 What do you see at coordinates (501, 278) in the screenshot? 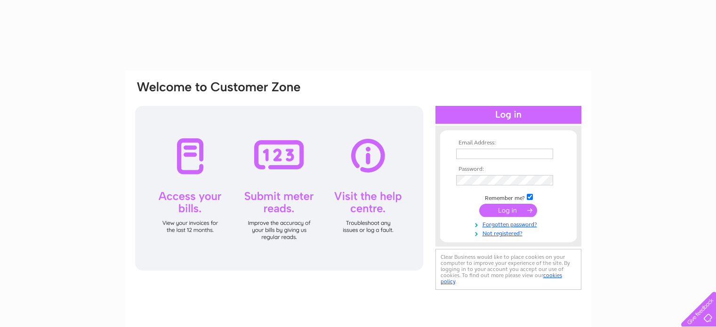
I see `a: cookies policy` at bounding box center [501, 278].